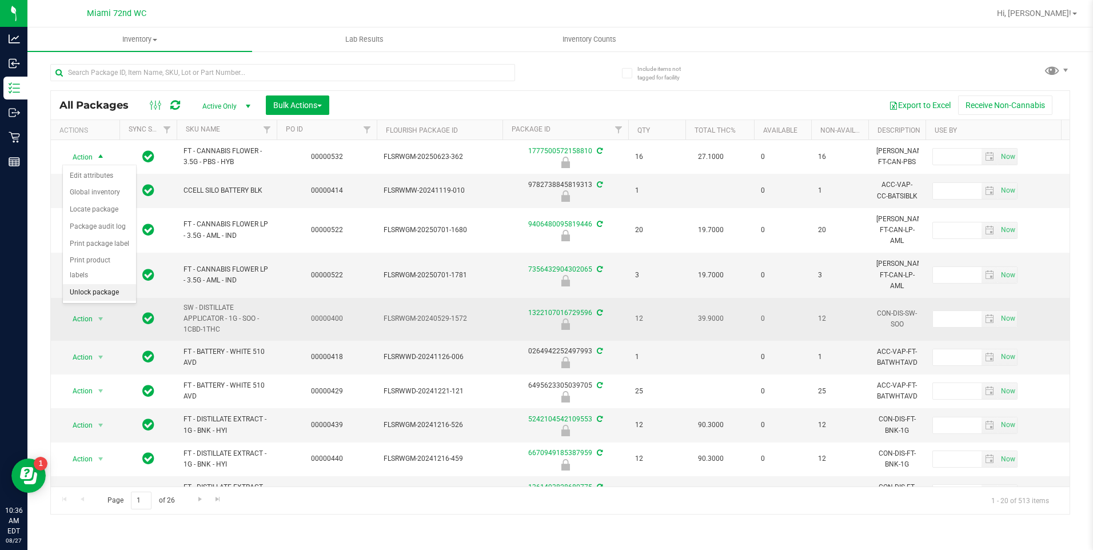 This screenshot has width=1093, height=550. What do you see at coordinates (226, 357) in the screenshot?
I see `span: FT - BATTERY - WHITE 510 AVD` at bounding box center [226, 357].